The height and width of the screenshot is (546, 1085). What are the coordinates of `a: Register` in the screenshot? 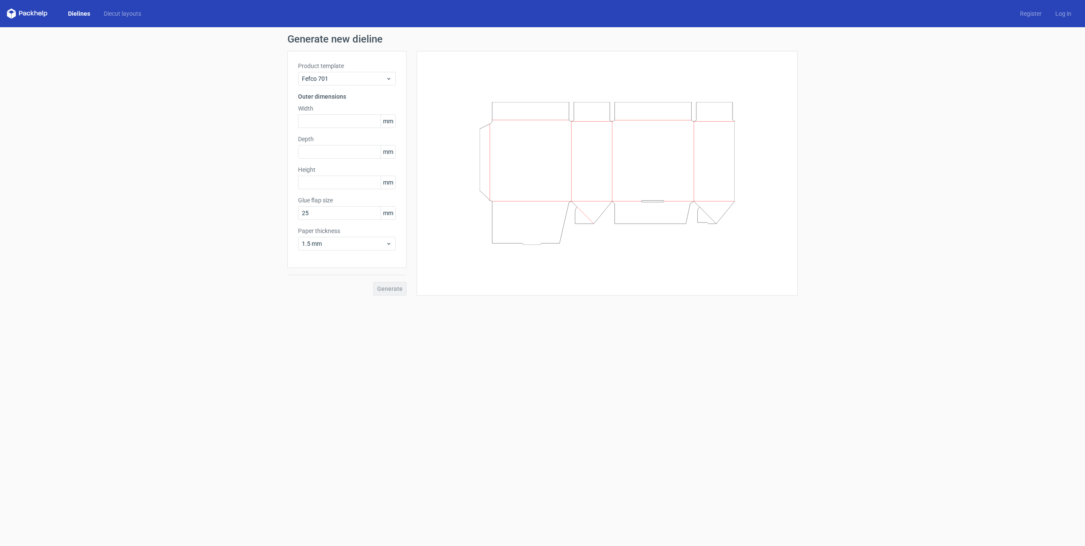 It's located at (1031, 14).